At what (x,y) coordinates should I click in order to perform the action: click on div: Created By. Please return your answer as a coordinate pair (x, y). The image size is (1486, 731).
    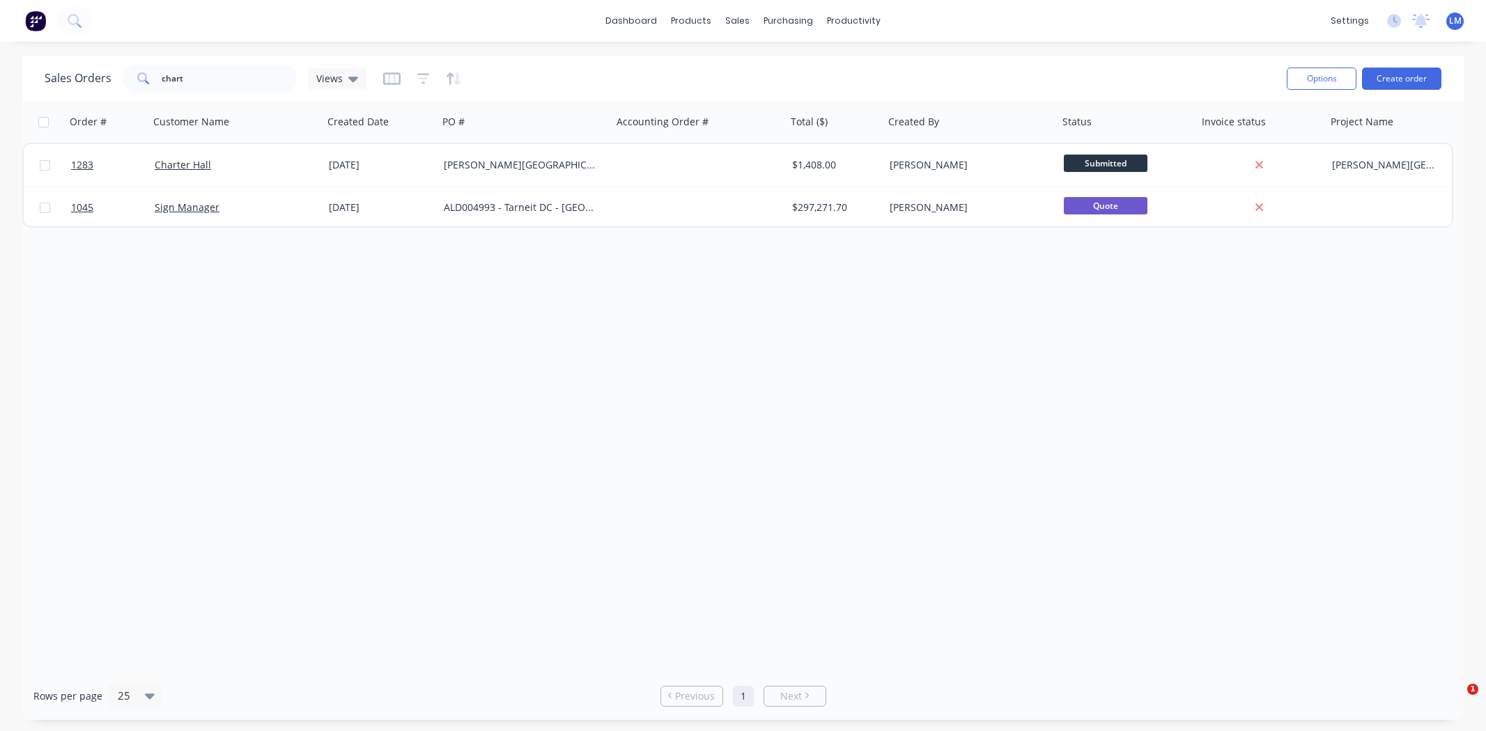
    Looking at the image, I should click on (913, 122).